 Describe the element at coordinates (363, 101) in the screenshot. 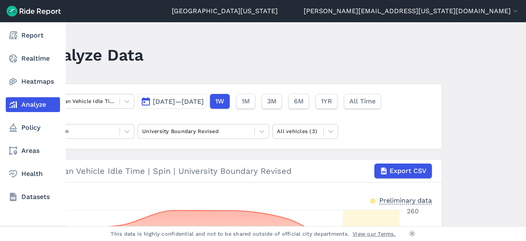

I see `button: All Time` at that location.